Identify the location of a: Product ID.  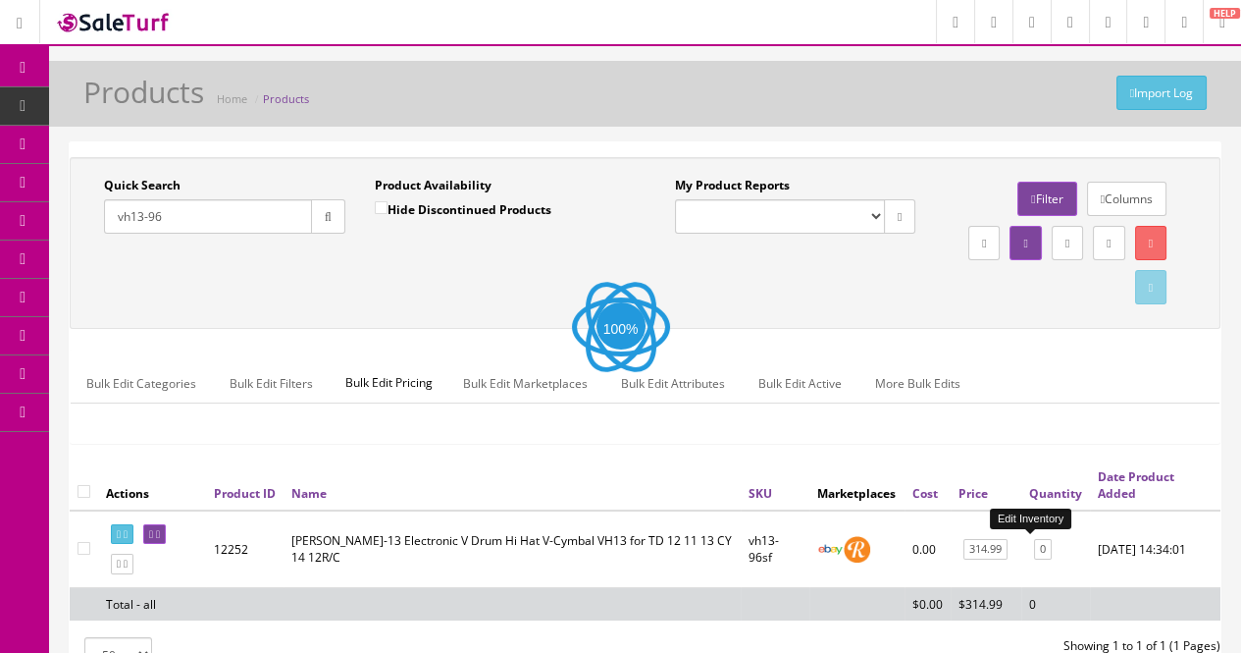
(244, 493).